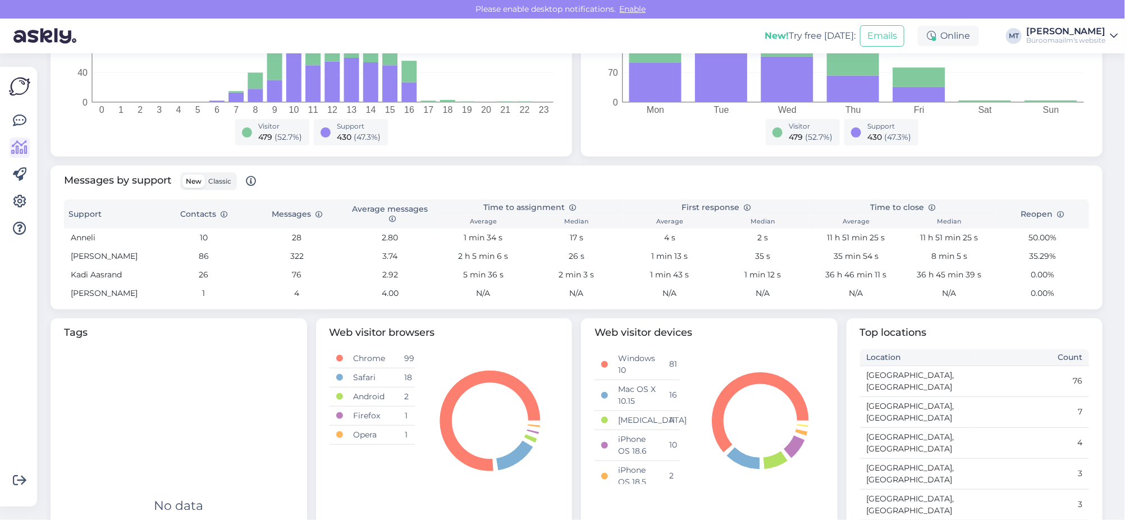  Describe the element at coordinates (204, 275) in the screenshot. I see `td: 26` at that location.